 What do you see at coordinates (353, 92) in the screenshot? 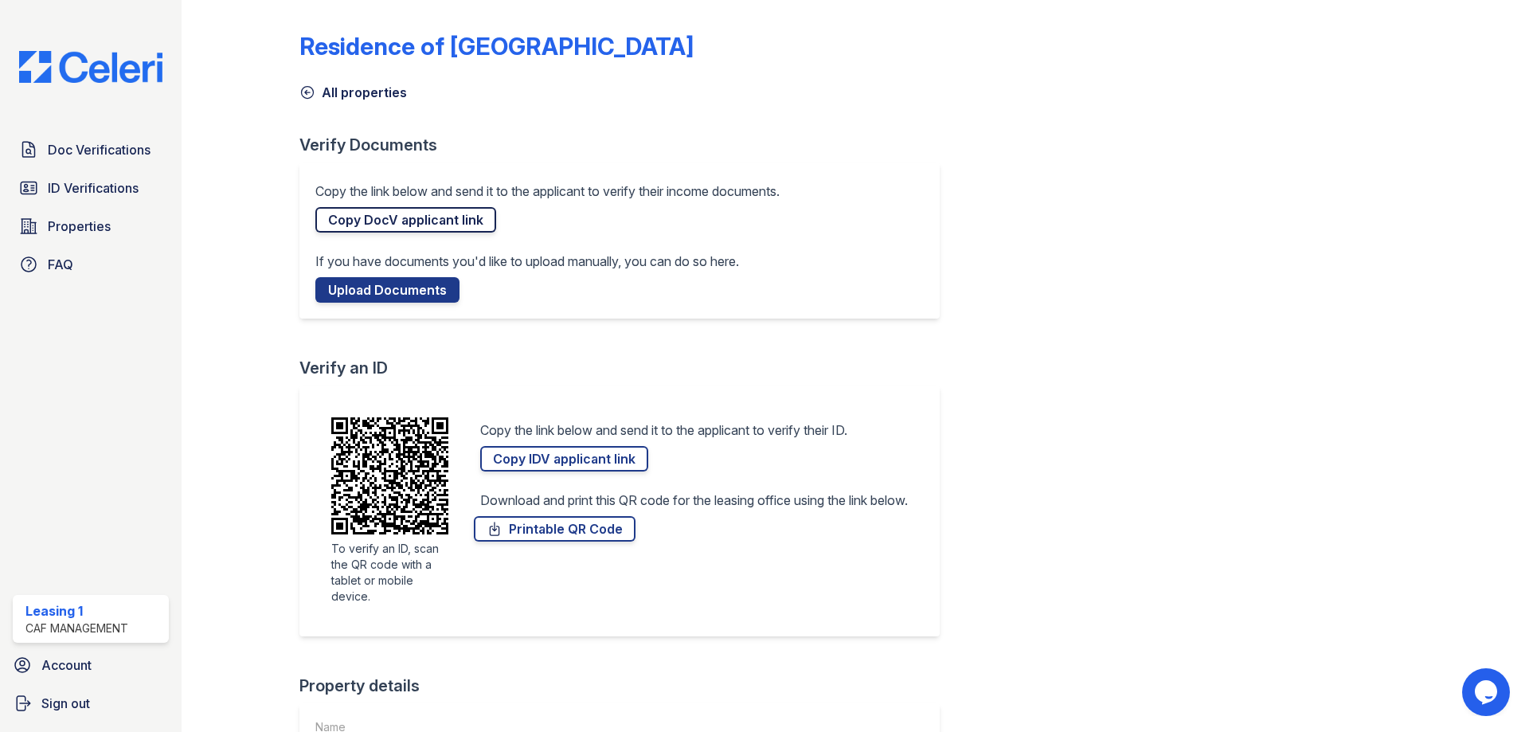
I see `a: All properties` at bounding box center [353, 92].